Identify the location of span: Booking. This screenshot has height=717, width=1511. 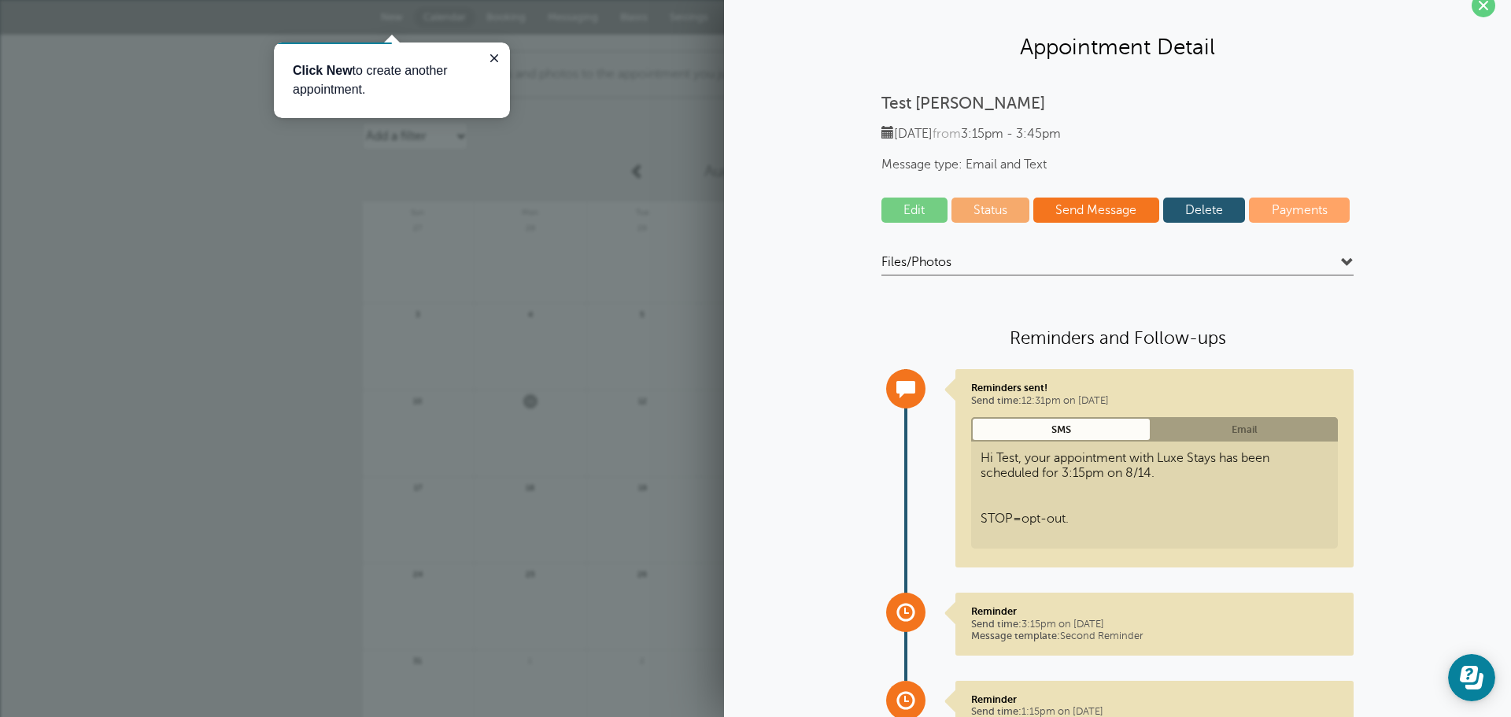
(506, 17).